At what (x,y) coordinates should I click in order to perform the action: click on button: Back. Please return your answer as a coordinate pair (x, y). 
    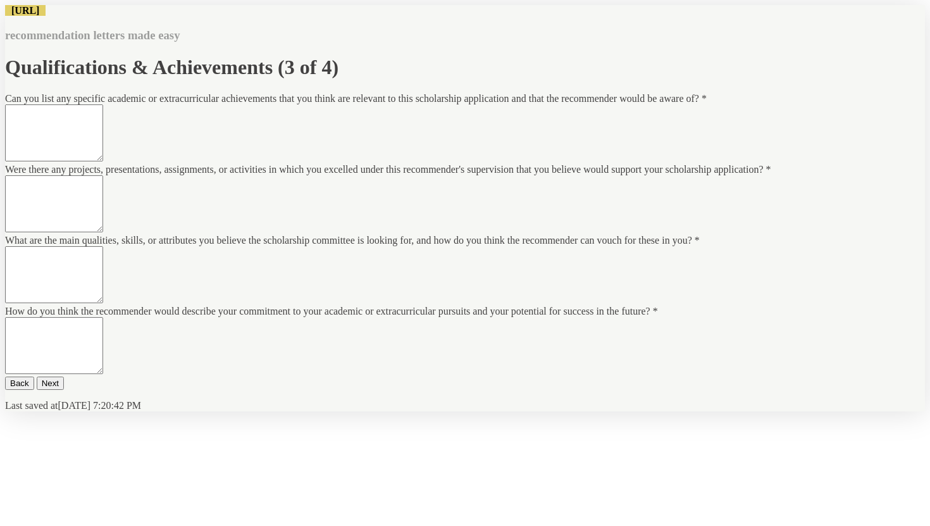
    Looking at the image, I should click on (20, 383).